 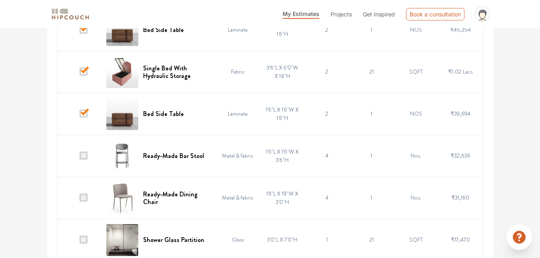 What do you see at coordinates (282, 156) in the screenshot?
I see `td: 1'6"L X 1'6"W X 3'6"H` at bounding box center [282, 156].